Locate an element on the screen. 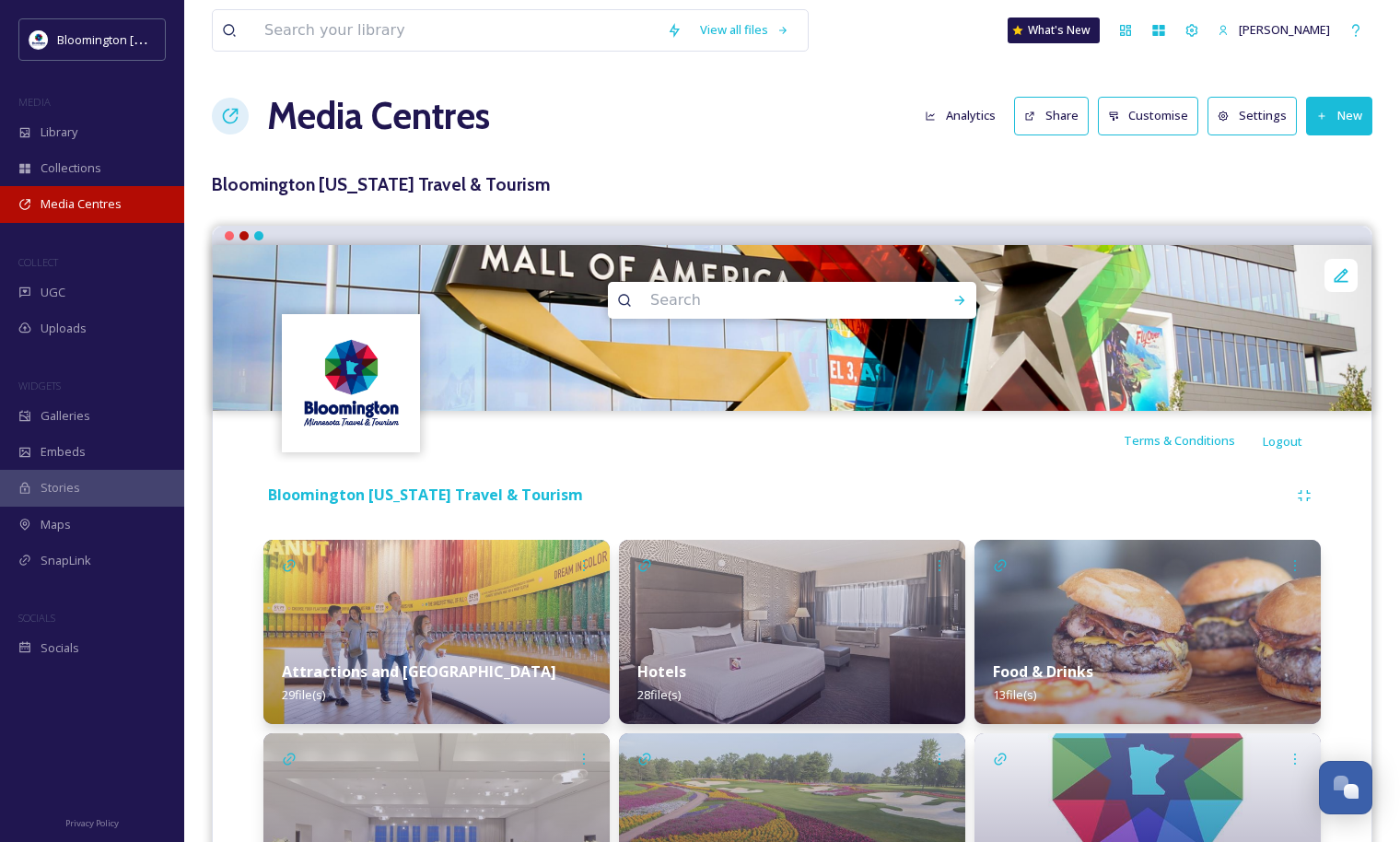  a: Analytics is located at coordinates (964, 115).